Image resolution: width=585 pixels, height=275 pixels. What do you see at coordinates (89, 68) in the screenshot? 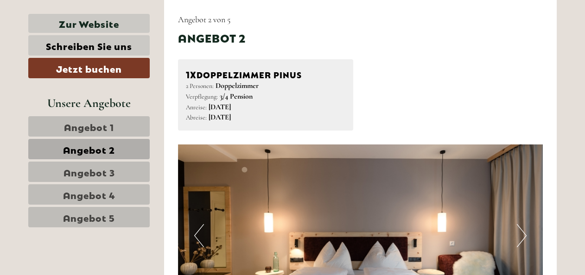
I see `a: Jetzt buchen` at bounding box center [89, 68].